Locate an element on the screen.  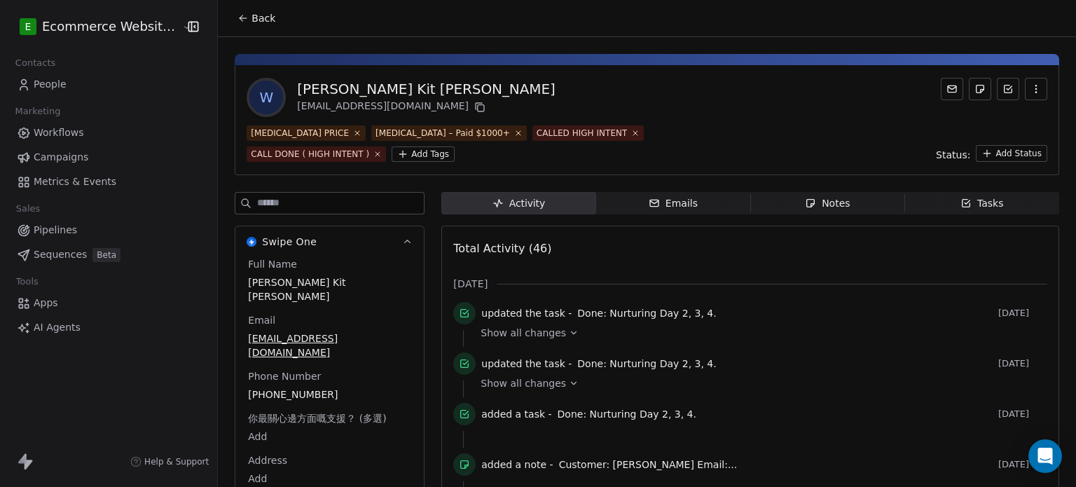
span: 你最關心邊方面嘅支援？ (多選) is located at coordinates (317, 418).